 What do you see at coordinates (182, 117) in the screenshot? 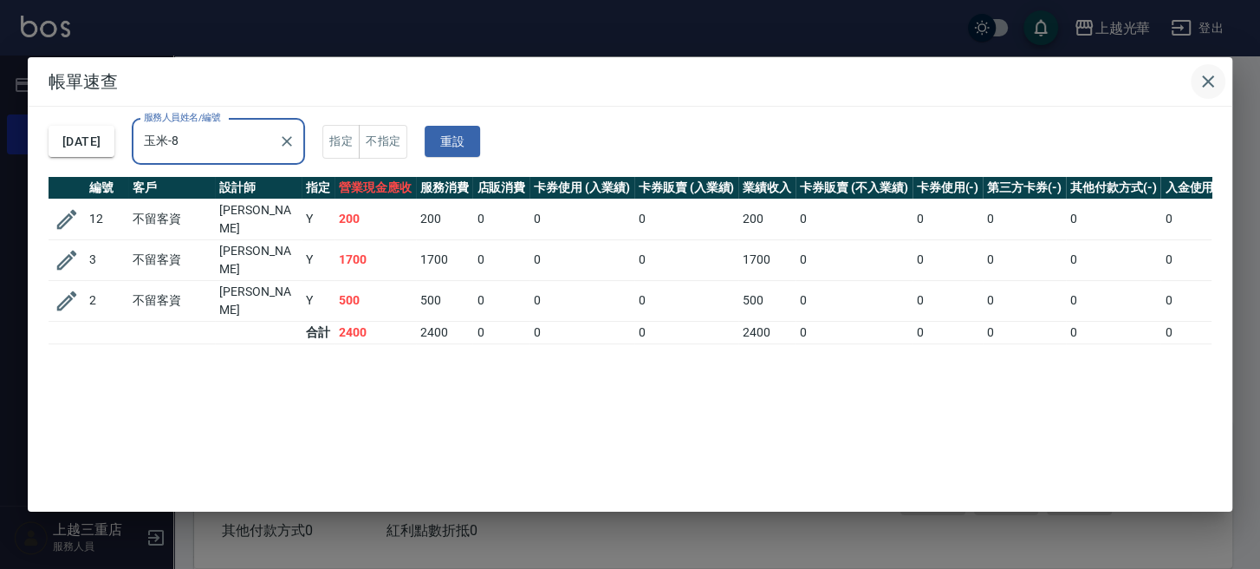
I see `label: 服務人員姓名/編號` at bounding box center [182, 117].